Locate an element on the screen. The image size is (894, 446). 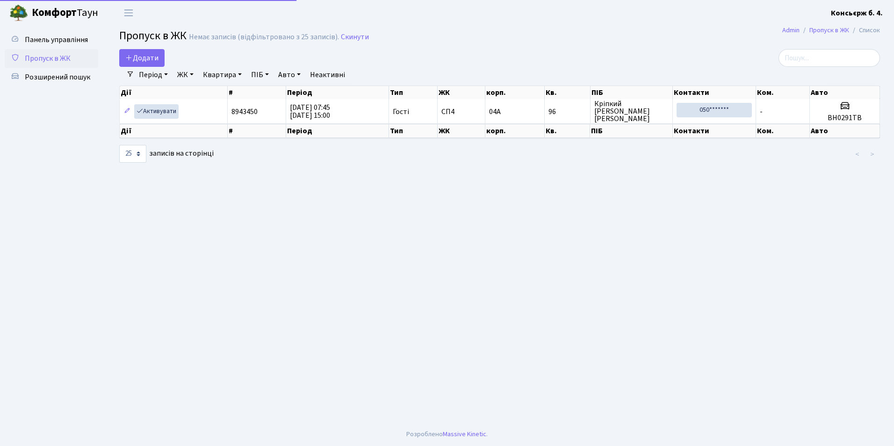
a: Квартира is located at coordinates (222, 75).